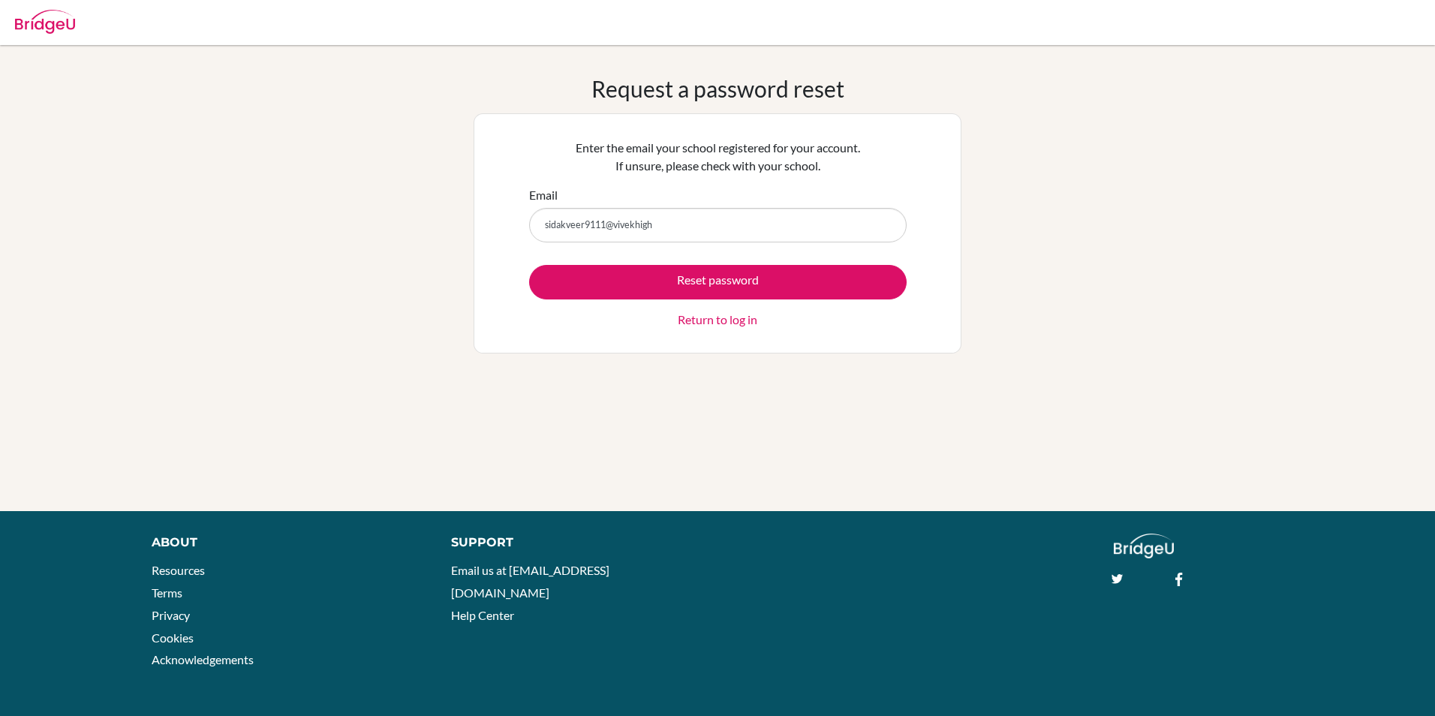 Image resolution: width=1435 pixels, height=716 pixels. I want to click on a: Privacy, so click(170, 615).